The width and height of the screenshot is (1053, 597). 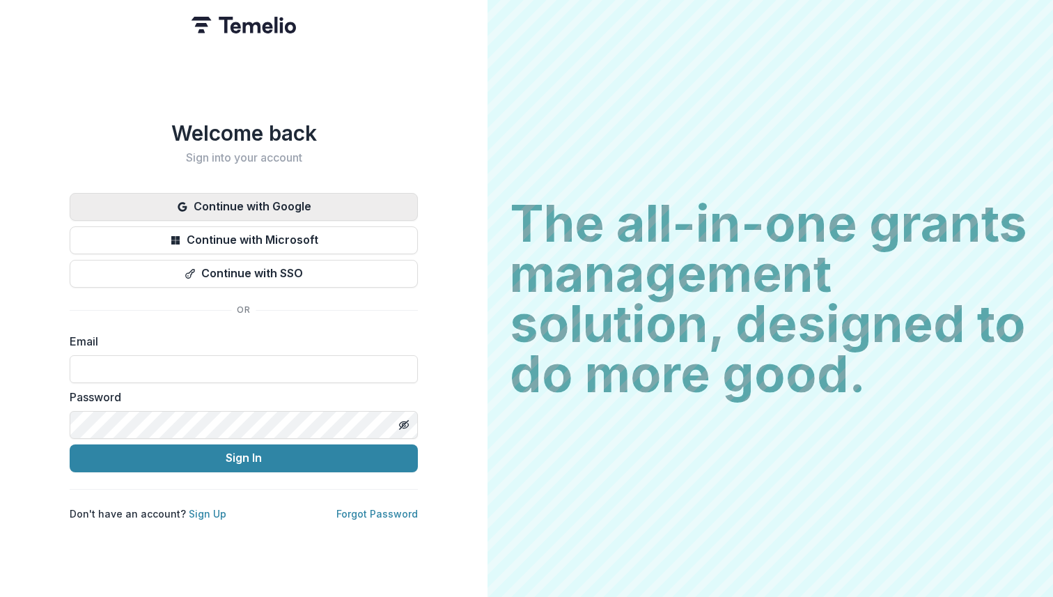 What do you see at coordinates (208, 513) in the screenshot?
I see `a: Sign Up` at bounding box center [208, 513].